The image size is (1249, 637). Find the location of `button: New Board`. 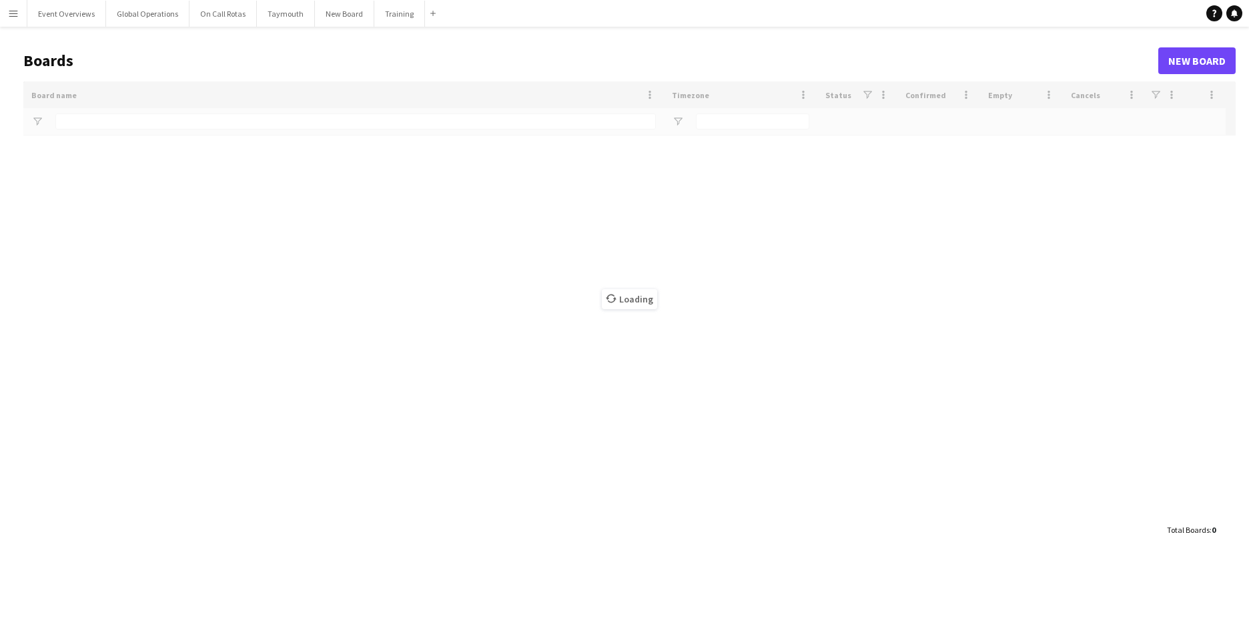

button: New Board is located at coordinates (344, 13).